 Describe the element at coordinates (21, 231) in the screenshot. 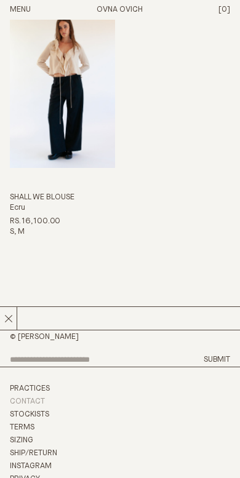

I see `span: M` at that location.